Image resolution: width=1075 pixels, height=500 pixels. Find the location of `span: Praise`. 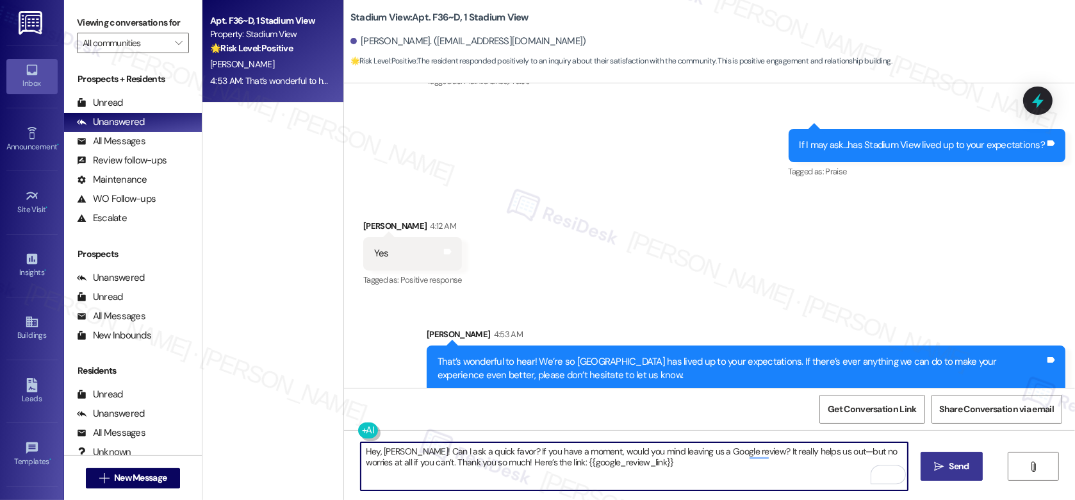

span: Praise is located at coordinates (835, 171).